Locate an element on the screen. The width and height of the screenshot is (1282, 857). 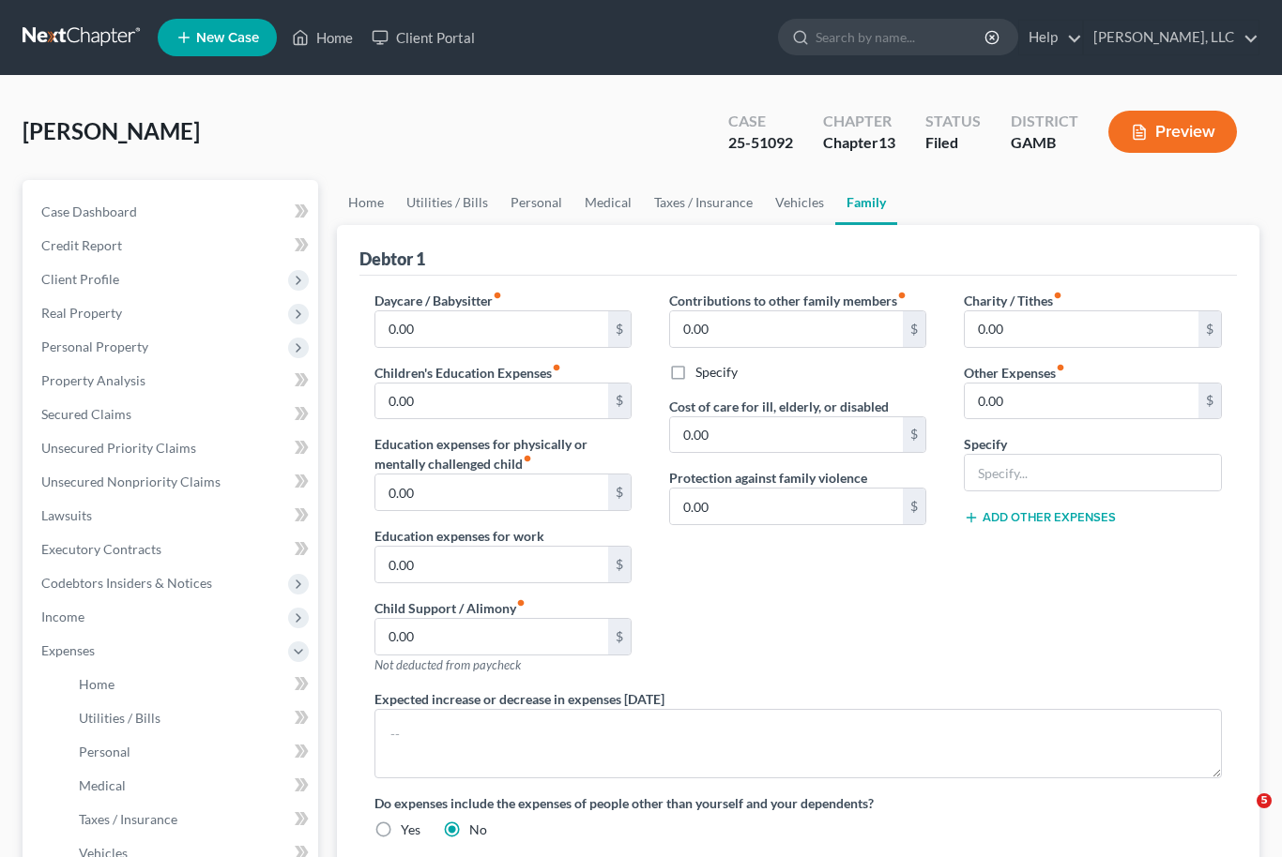
span: Personal is located at coordinates (104, 751).